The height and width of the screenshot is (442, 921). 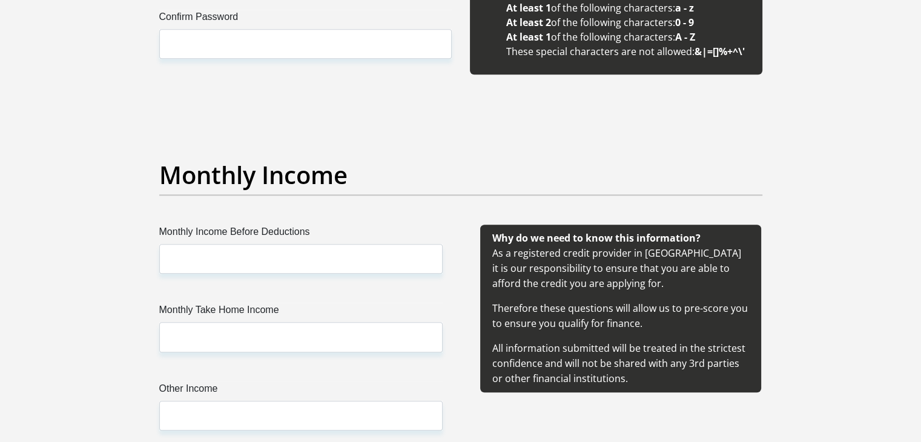 What do you see at coordinates (301, 258) in the screenshot?
I see `input: Monthly Income Before Deductions` at bounding box center [301, 258].